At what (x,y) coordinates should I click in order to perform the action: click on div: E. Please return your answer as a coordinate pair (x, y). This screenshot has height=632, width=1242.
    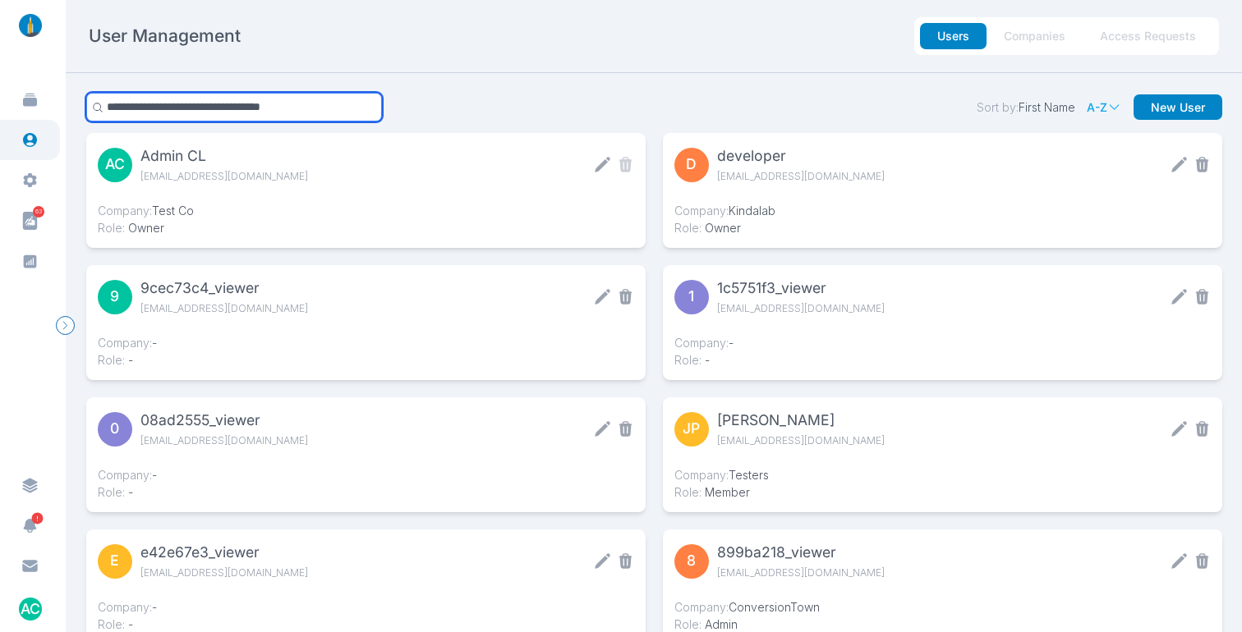
    Looking at the image, I should click on (115, 562).